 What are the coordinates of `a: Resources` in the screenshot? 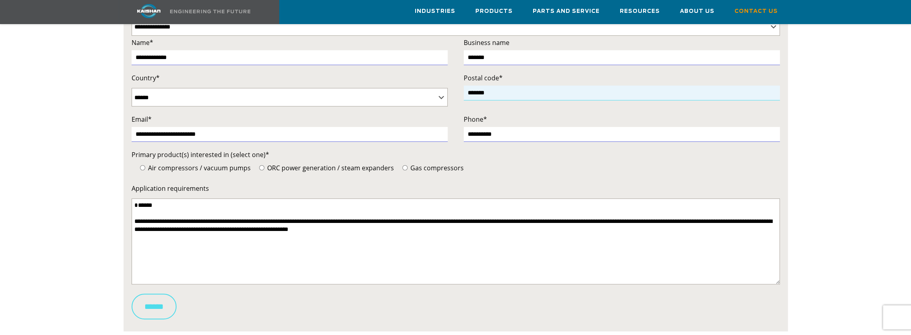 It's located at (640, 11).